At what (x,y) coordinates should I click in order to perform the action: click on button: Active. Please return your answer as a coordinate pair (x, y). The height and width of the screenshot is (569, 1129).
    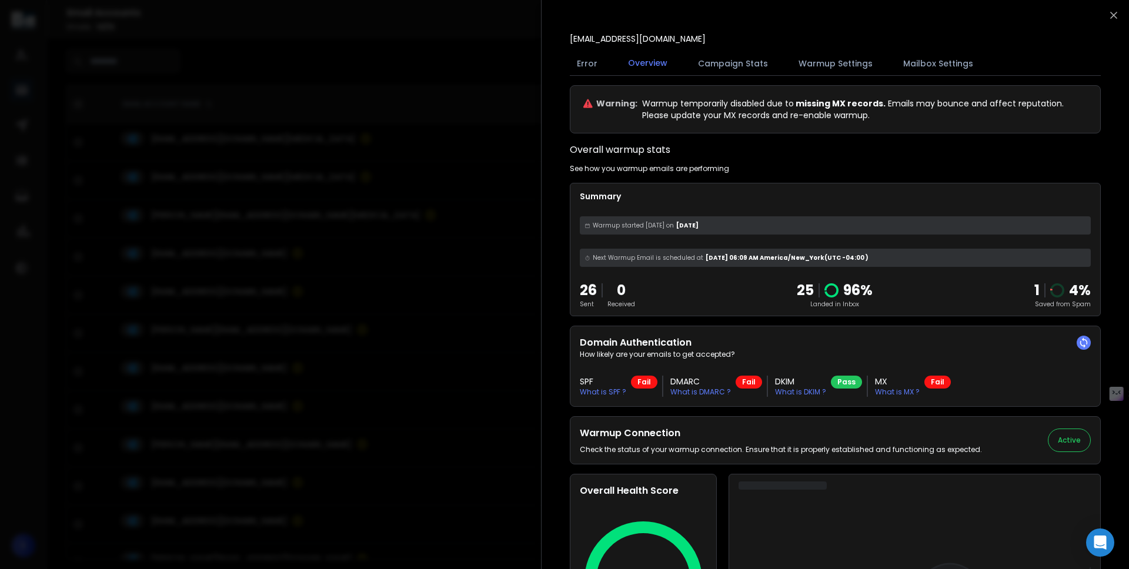
    Looking at the image, I should click on (1069, 440).